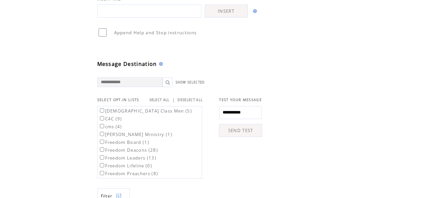  What do you see at coordinates (128, 150) in the screenshot?
I see `label: Freedom Deacons (28)` at bounding box center [128, 150].